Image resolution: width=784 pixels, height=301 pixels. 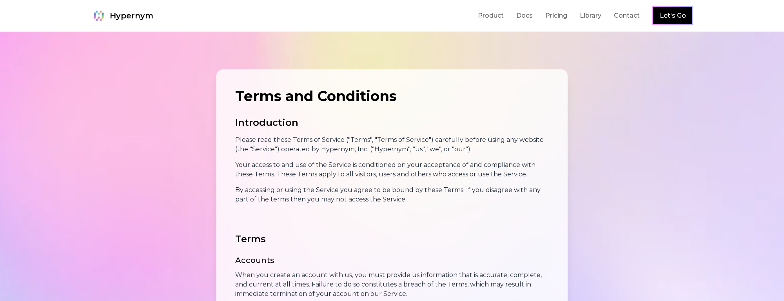 I want to click on a: Docs, so click(x=524, y=16).